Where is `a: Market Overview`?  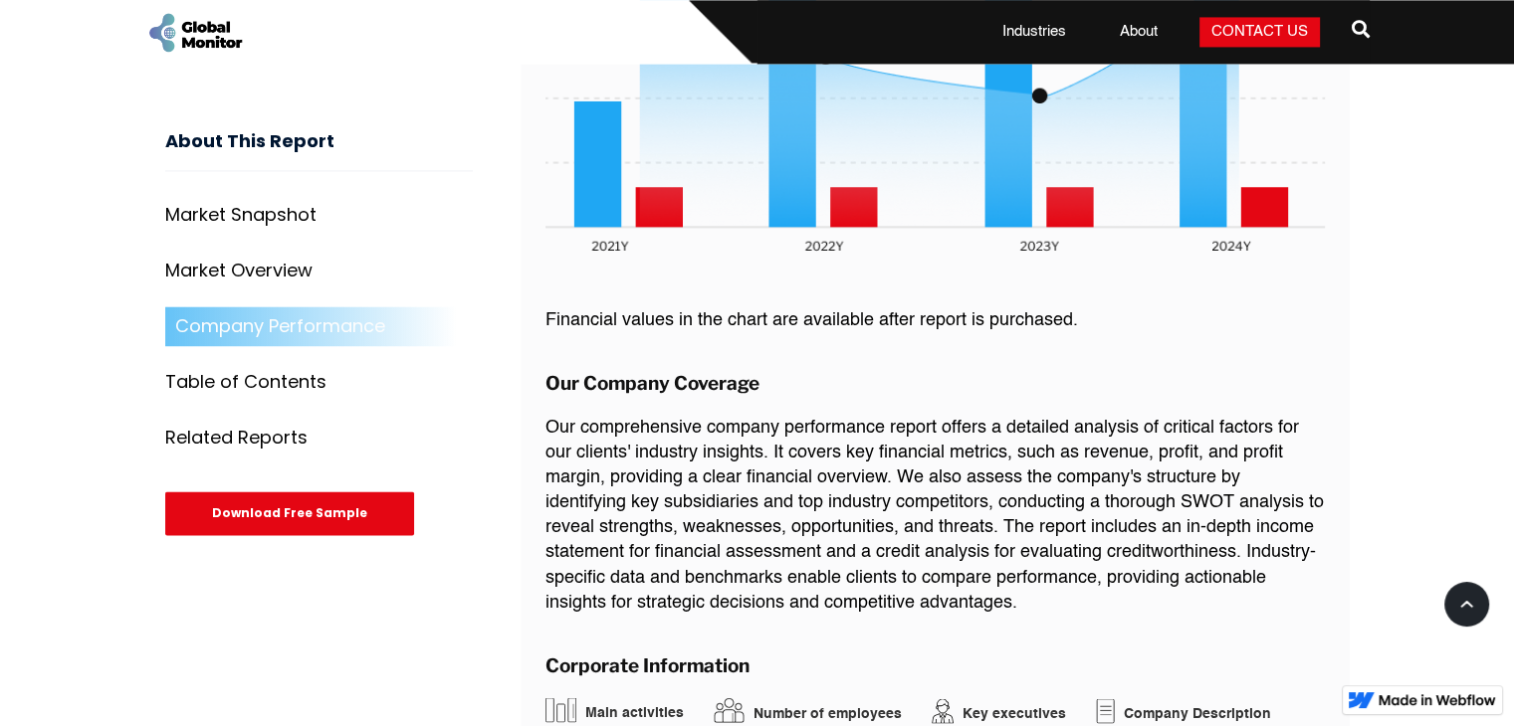
a: Market Overview is located at coordinates (318, 272).